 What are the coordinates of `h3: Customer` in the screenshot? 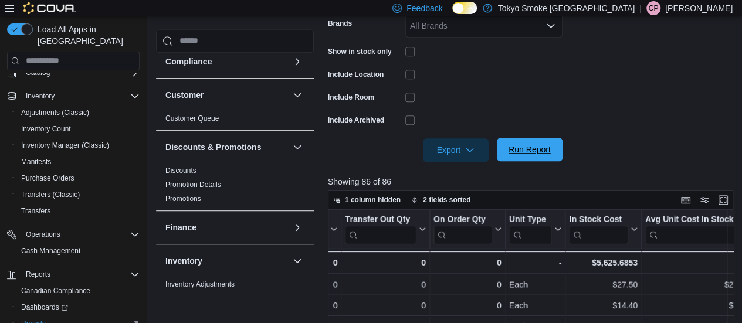 It's located at (184, 95).